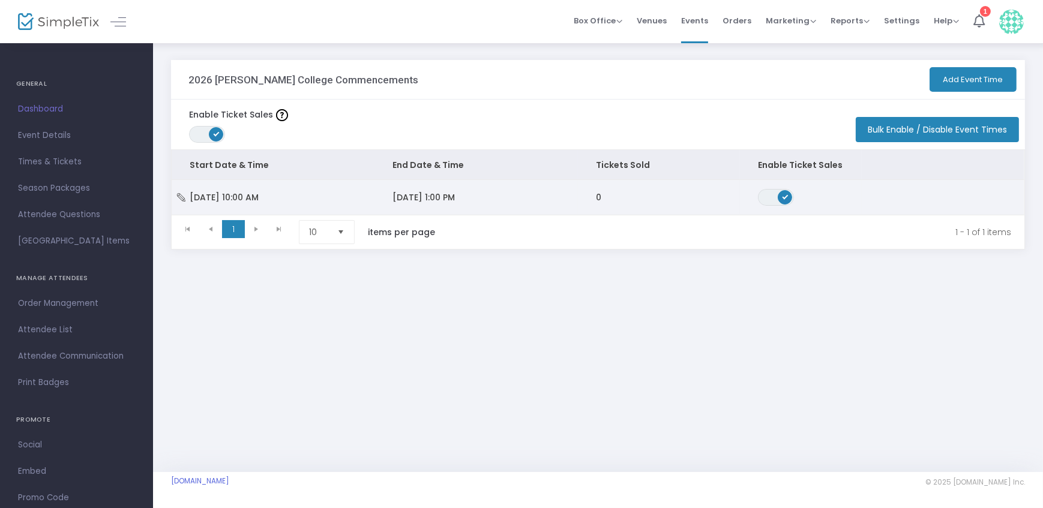  I want to click on span: Attendee List, so click(76, 330).